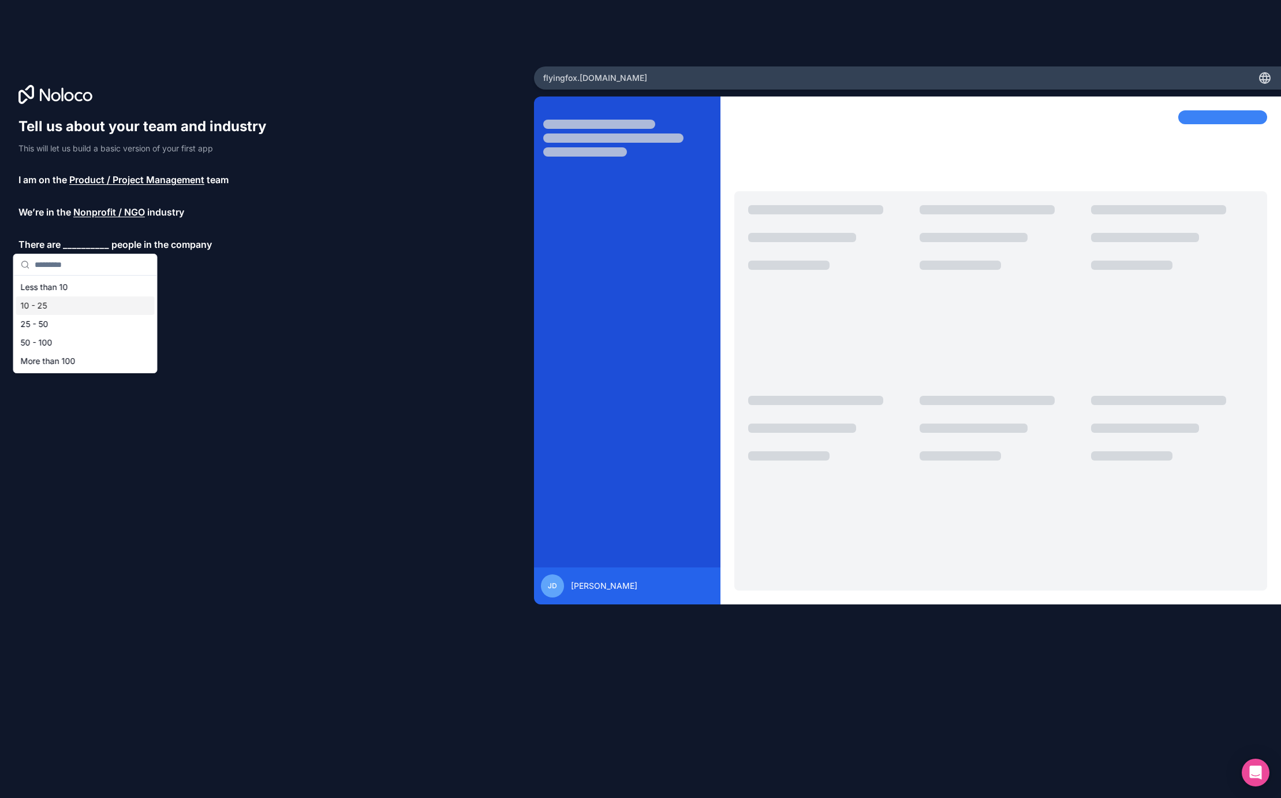 The width and height of the screenshot is (1281, 798). I want to click on div: More than 100, so click(85, 361).